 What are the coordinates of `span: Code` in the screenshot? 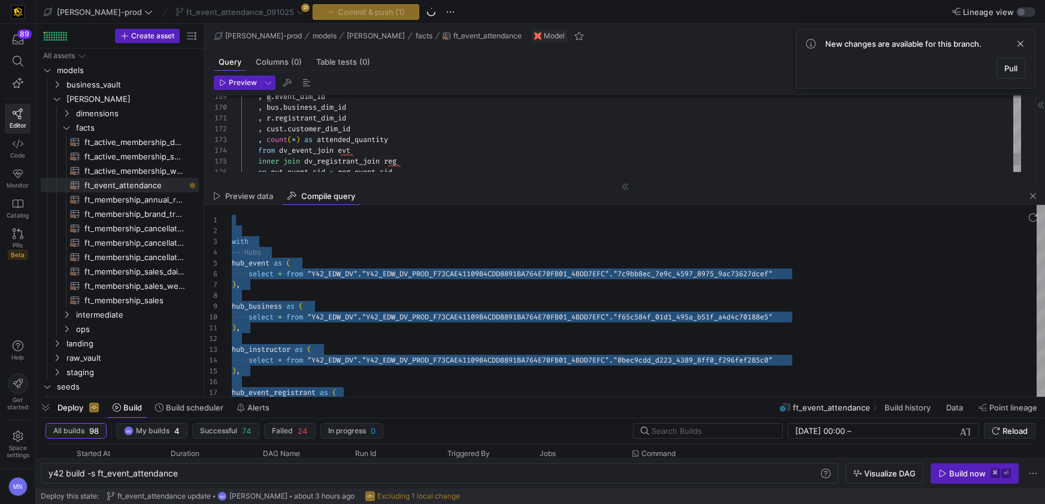 It's located at (17, 155).